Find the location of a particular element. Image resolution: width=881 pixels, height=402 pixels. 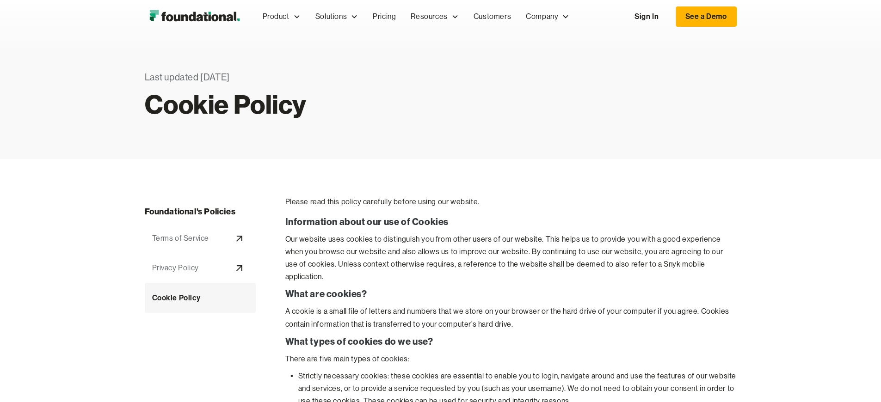

a: Cookie Policy is located at coordinates (200, 298).